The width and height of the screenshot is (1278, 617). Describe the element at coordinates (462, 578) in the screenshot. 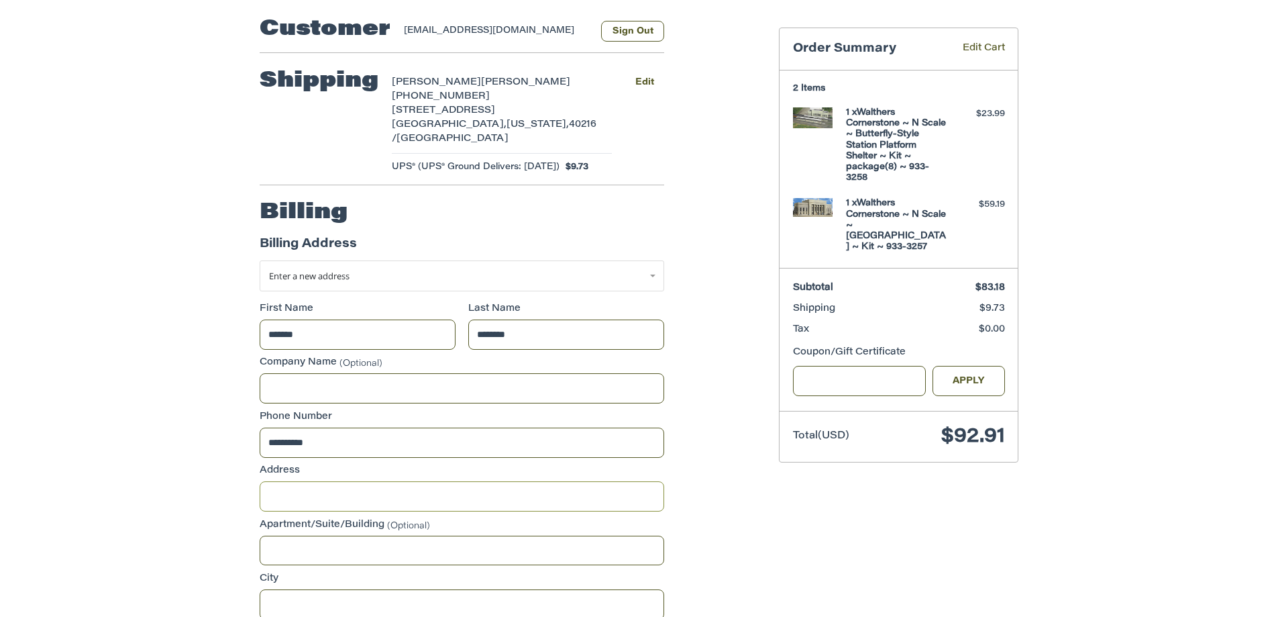

I see `label: City` at that location.